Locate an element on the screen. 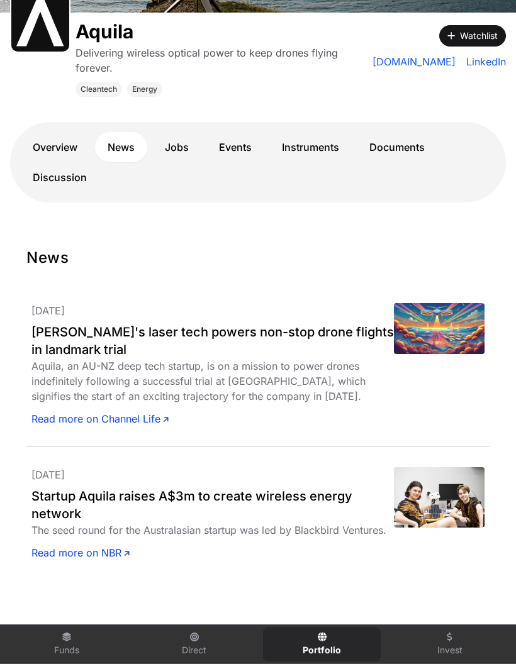  h1: Aquila is located at coordinates (224, 31).